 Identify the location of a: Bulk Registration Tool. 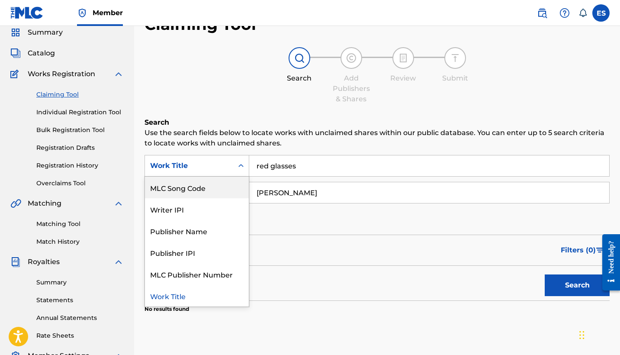
(80, 130).